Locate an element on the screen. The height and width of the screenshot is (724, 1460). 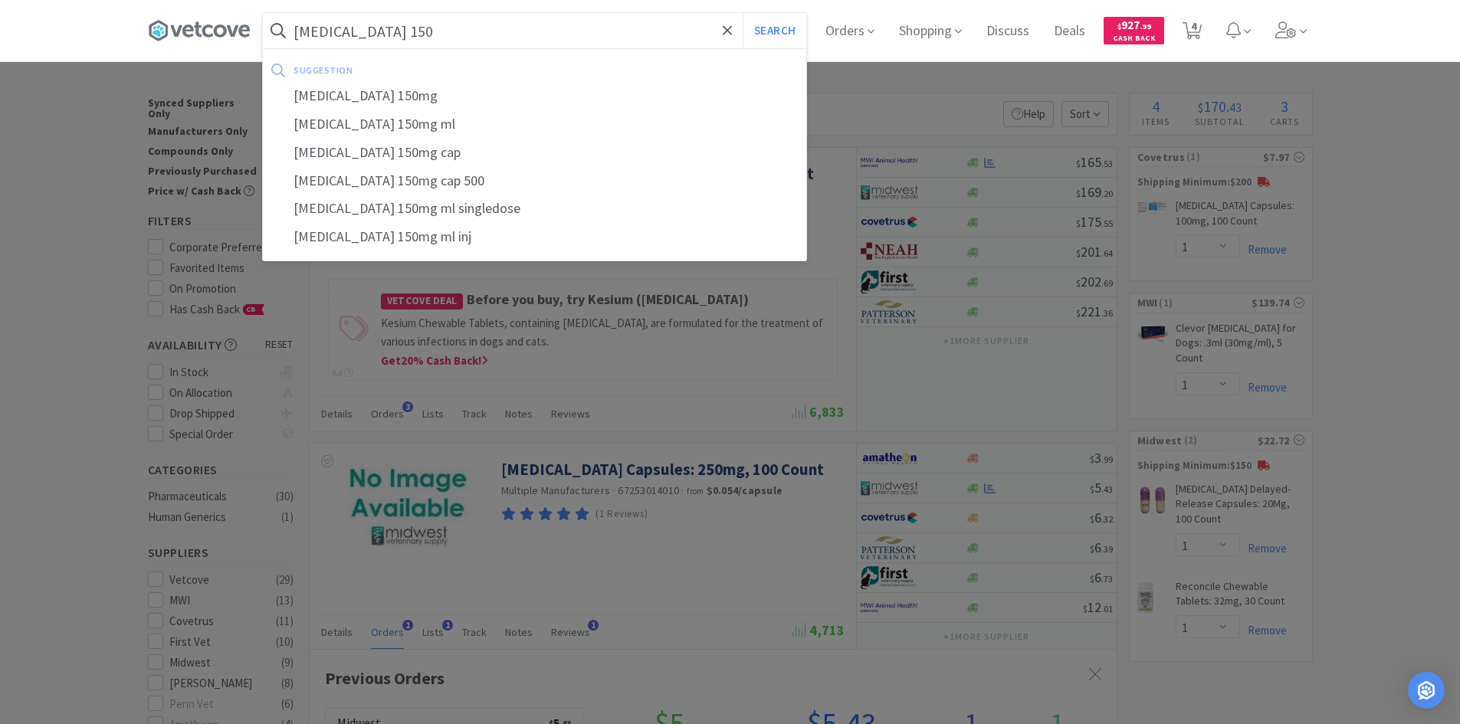
button: Search is located at coordinates (774, 31).